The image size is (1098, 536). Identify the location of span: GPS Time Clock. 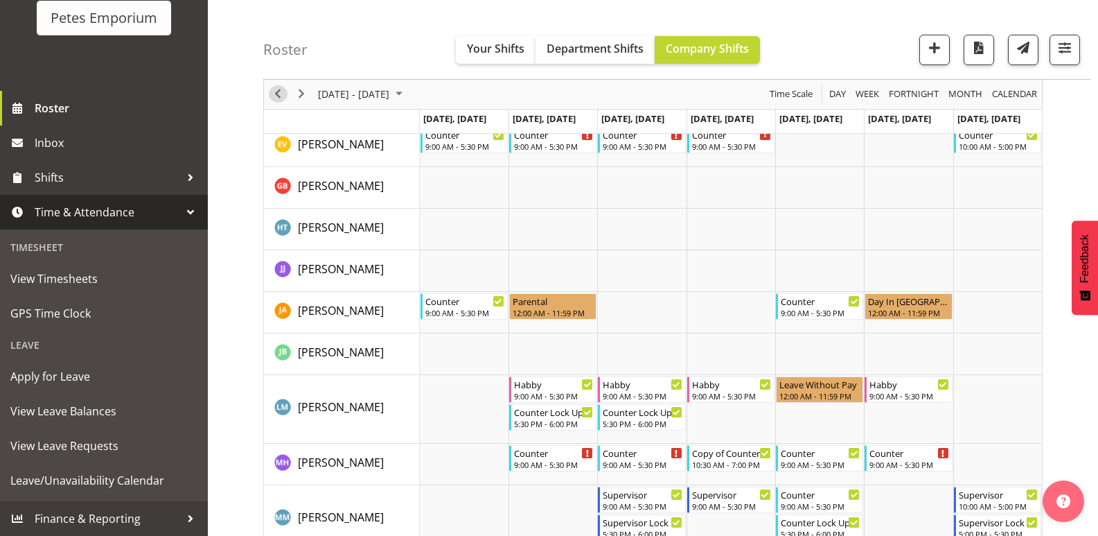
(104, 313).